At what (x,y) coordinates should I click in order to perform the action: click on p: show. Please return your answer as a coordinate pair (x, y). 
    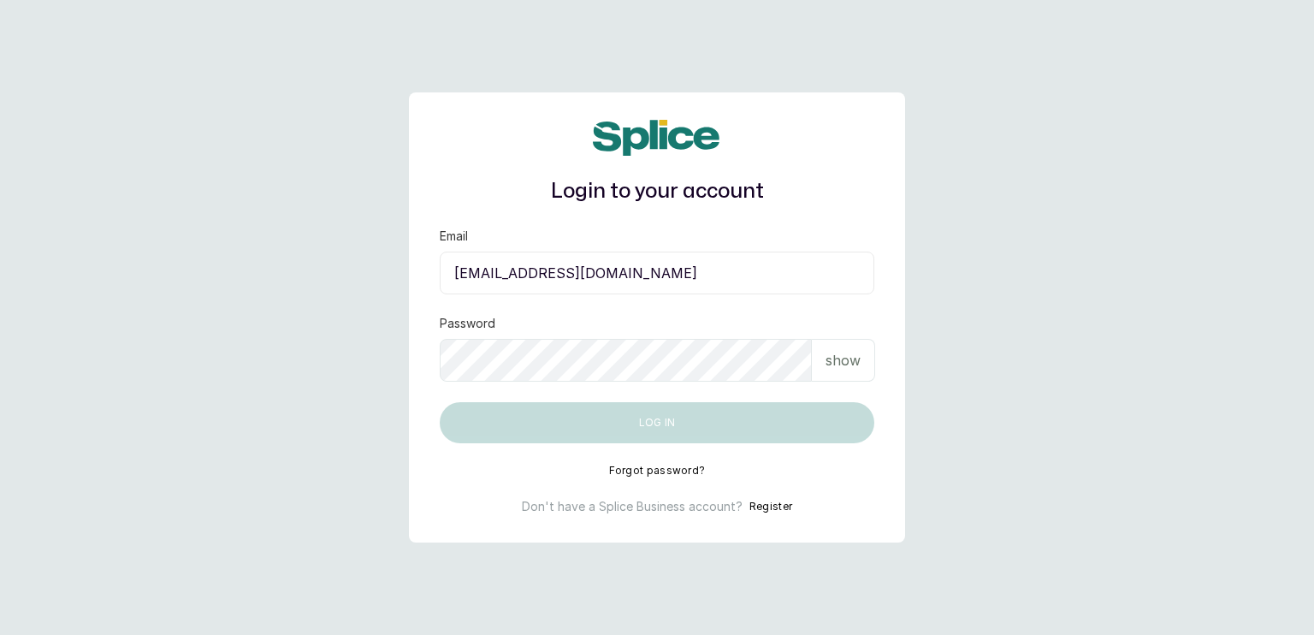
    Looking at the image, I should click on (843, 360).